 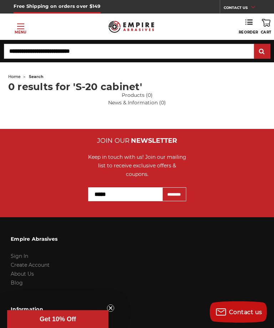 I want to click on input: Submit, so click(x=262, y=52).